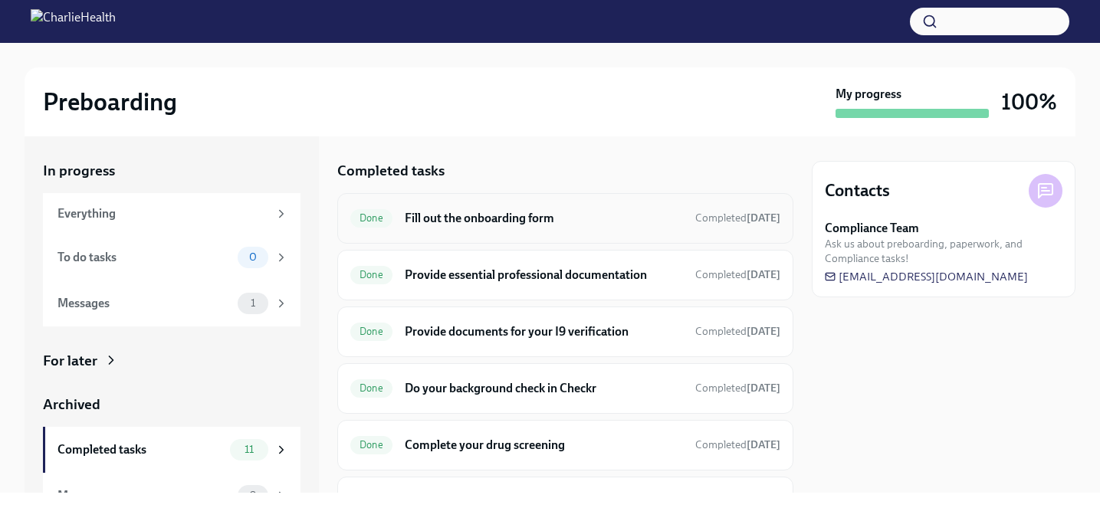 Image resolution: width=1100 pixels, height=508 pixels. What do you see at coordinates (738, 388) in the screenshot?
I see `span: August 25th, 2025 21:02` at bounding box center [738, 388].